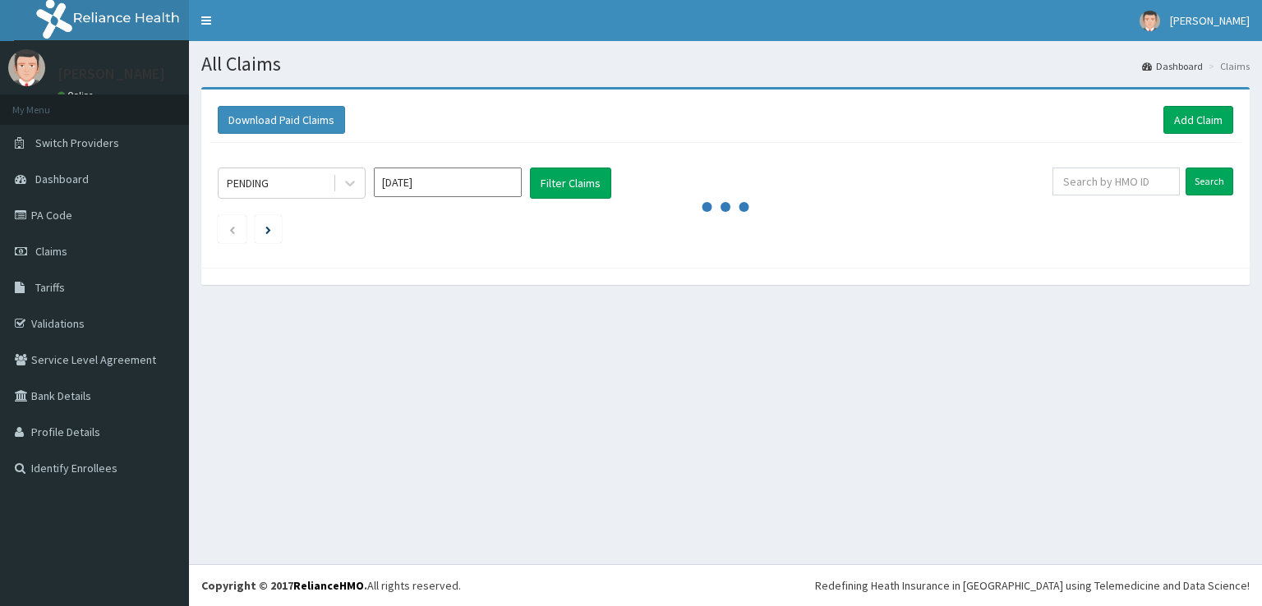 This screenshot has height=606, width=1262. Describe the element at coordinates (281, 120) in the screenshot. I see `button: Download Paid Claims` at that location.